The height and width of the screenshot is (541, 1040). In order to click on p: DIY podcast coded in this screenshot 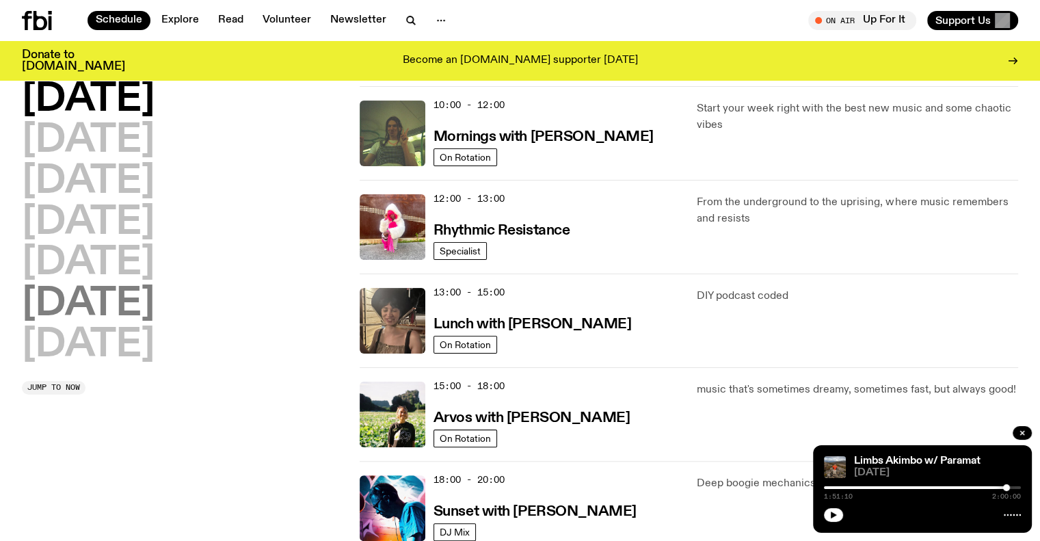, I will do `click(858, 296)`.